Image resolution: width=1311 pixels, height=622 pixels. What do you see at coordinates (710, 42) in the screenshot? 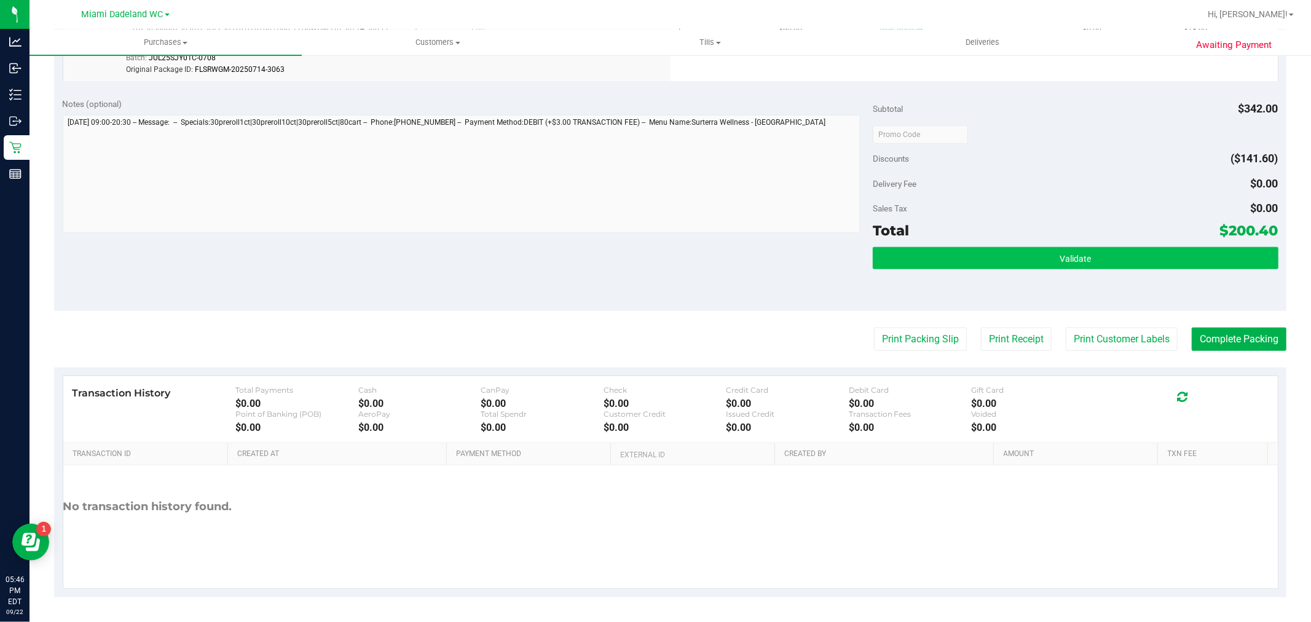
I see `span: Tills` at bounding box center [710, 42].